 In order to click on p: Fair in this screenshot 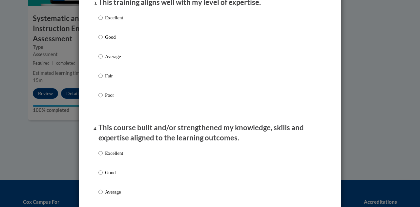, I will do `click(114, 76)`.